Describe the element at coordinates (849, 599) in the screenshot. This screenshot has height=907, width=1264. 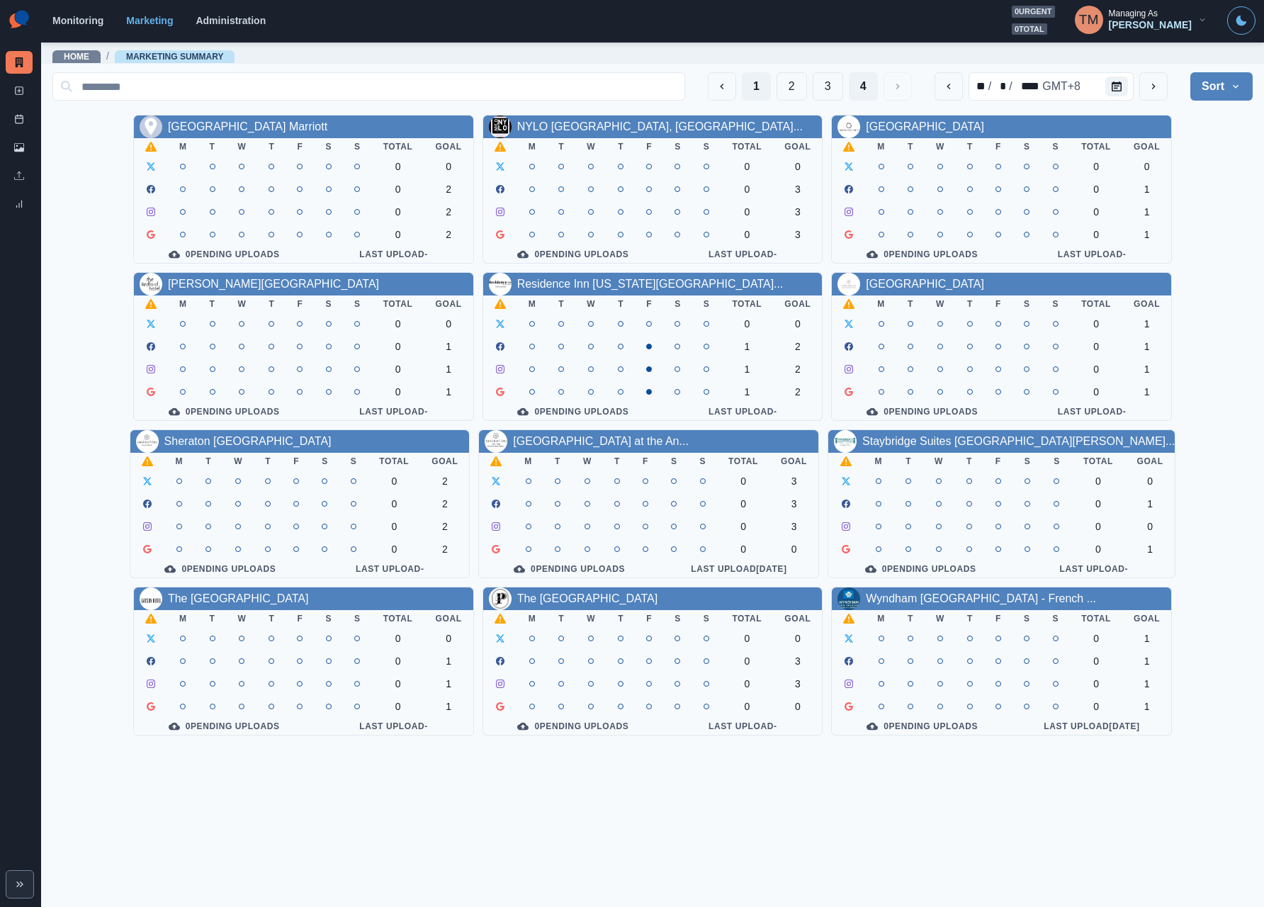
I see `img: 71719130678` at that location.